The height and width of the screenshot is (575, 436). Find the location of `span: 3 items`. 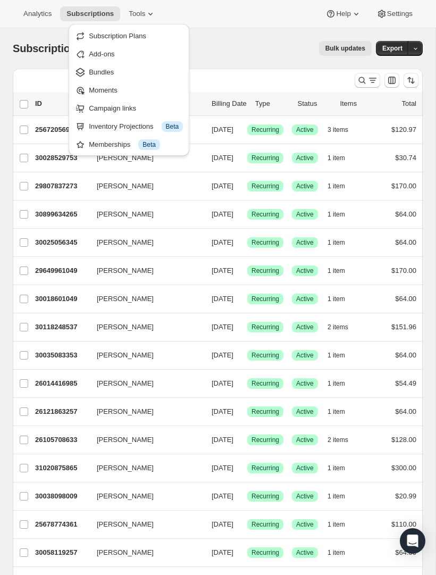

span: 3 items is located at coordinates (338, 130).